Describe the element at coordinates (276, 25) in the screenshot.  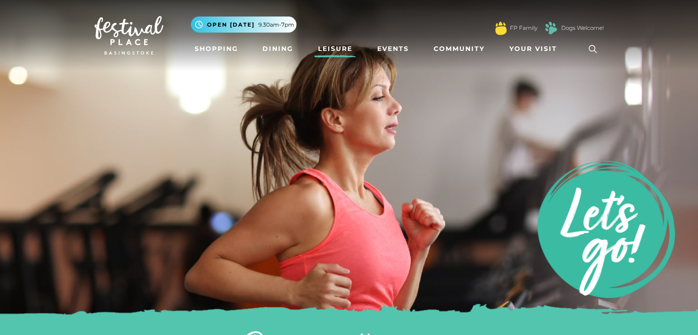
I see `span: 9.30am-7pm` at that location.